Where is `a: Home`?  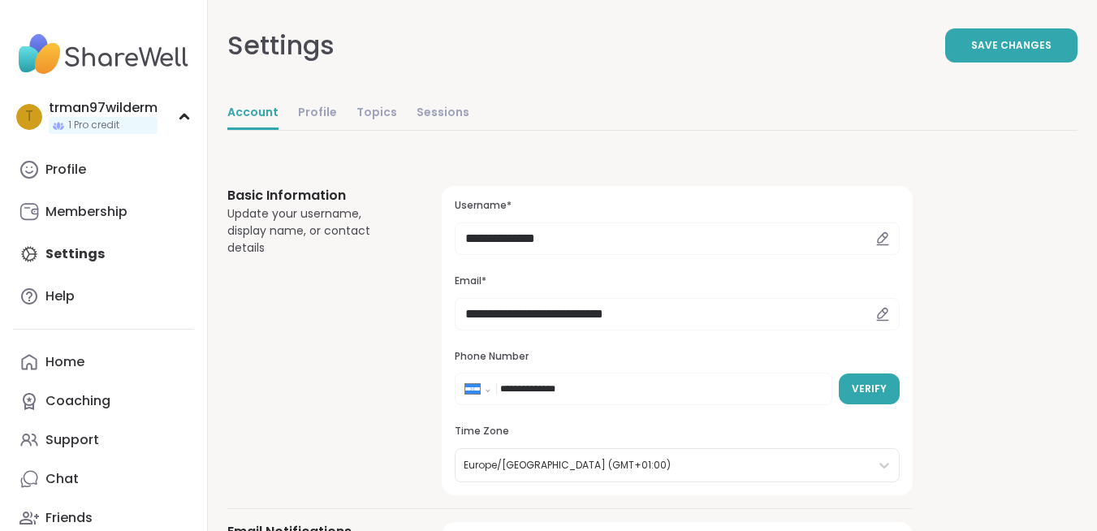 a: Home is located at coordinates (103, 362).